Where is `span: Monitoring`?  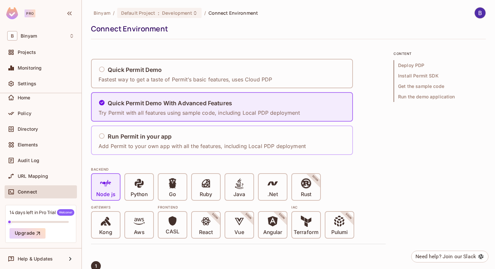
span: Monitoring is located at coordinates (30, 68).